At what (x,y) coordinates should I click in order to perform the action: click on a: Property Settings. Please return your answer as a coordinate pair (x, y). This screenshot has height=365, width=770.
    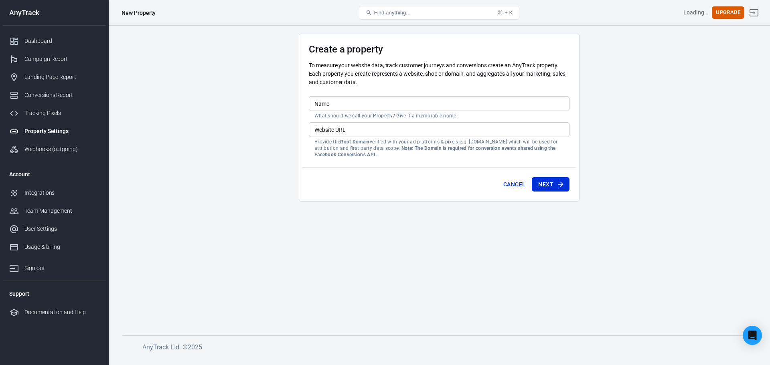
    Looking at the image, I should click on (54, 131).